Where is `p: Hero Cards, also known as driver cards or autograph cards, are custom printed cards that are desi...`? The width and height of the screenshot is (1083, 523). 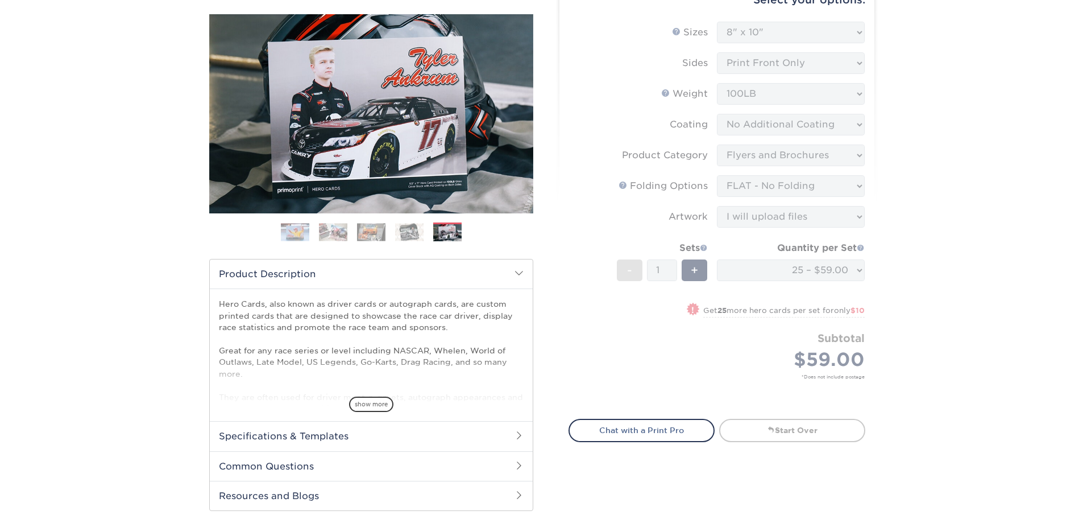
p: Hero Cards, also known as driver cards or autograph cards, are custom printed cards that are desi... is located at coordinates (371, 391).